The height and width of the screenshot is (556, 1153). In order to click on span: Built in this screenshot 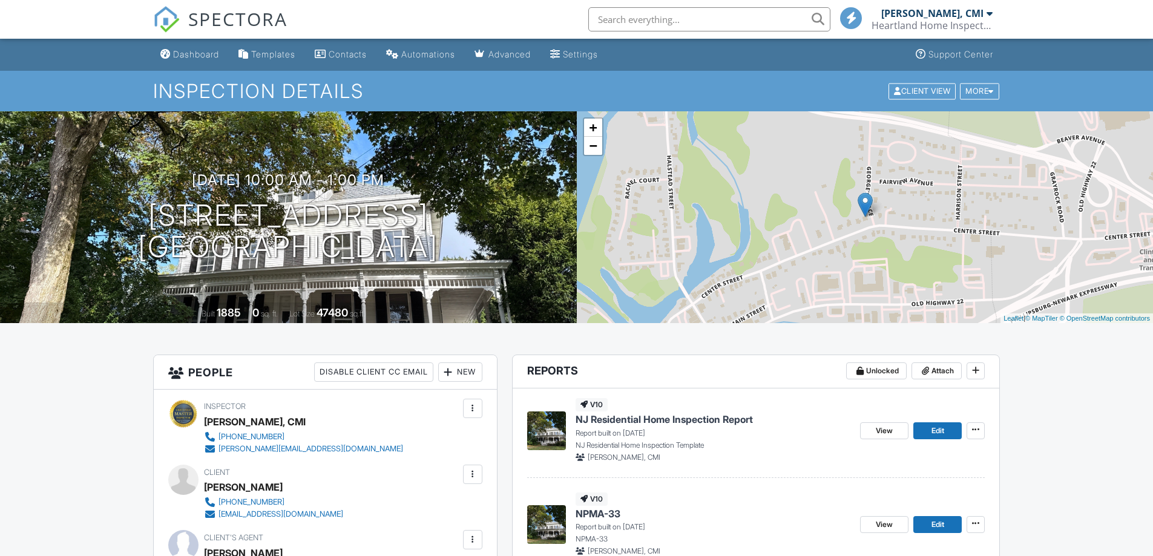, I will do `click(208, 314)`.